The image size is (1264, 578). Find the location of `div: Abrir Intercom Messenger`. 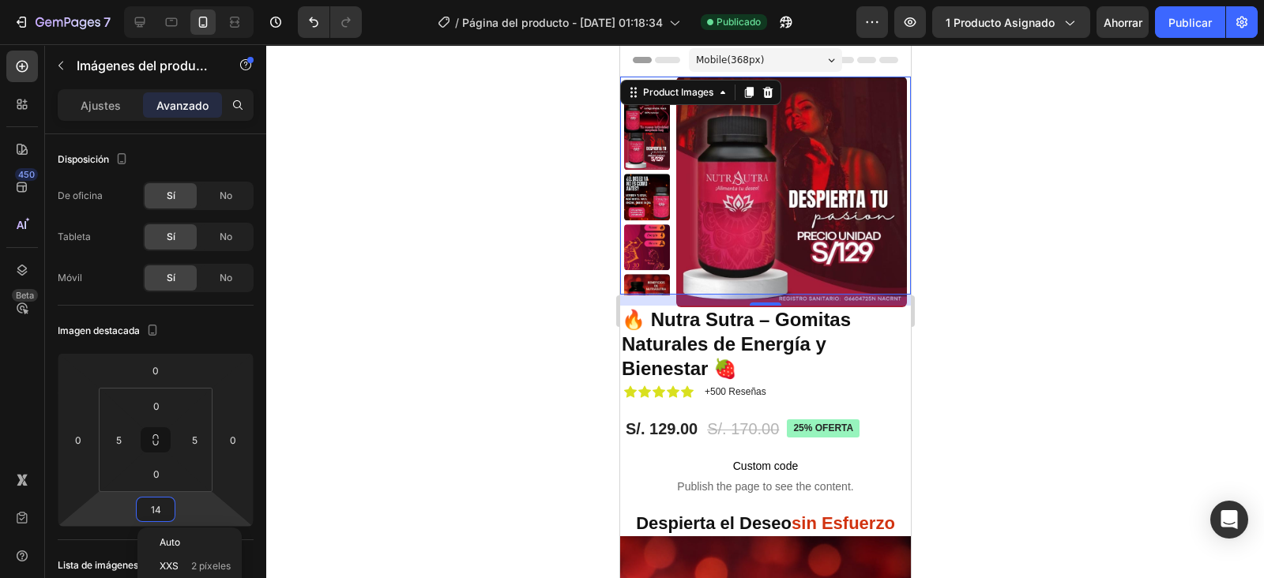

div: Abrir Intercom Messenger is located at coordinates (1229, 520).